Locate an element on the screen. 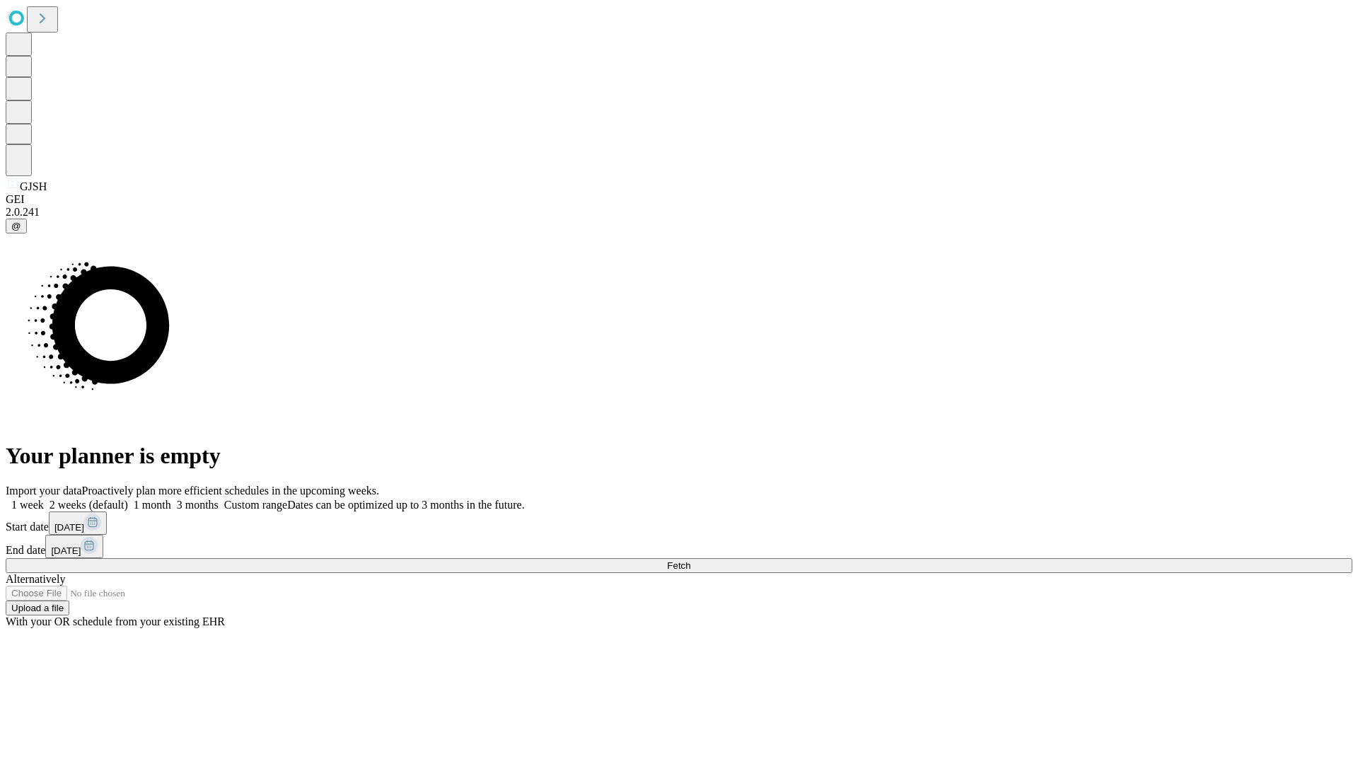 The height and width of the screenshot is (764, 1358). span: Custom range is located at coordinates (255, 504).